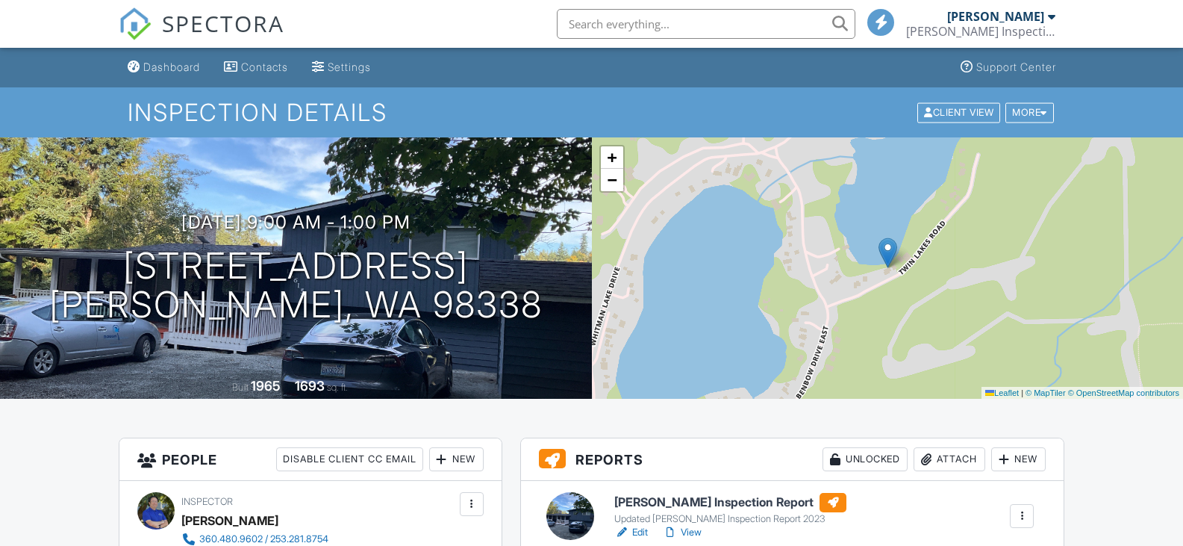 The width and height of the screenshot is (1183, 546). I want to click on div: Boggs Inspection Services, so click(981, 31).